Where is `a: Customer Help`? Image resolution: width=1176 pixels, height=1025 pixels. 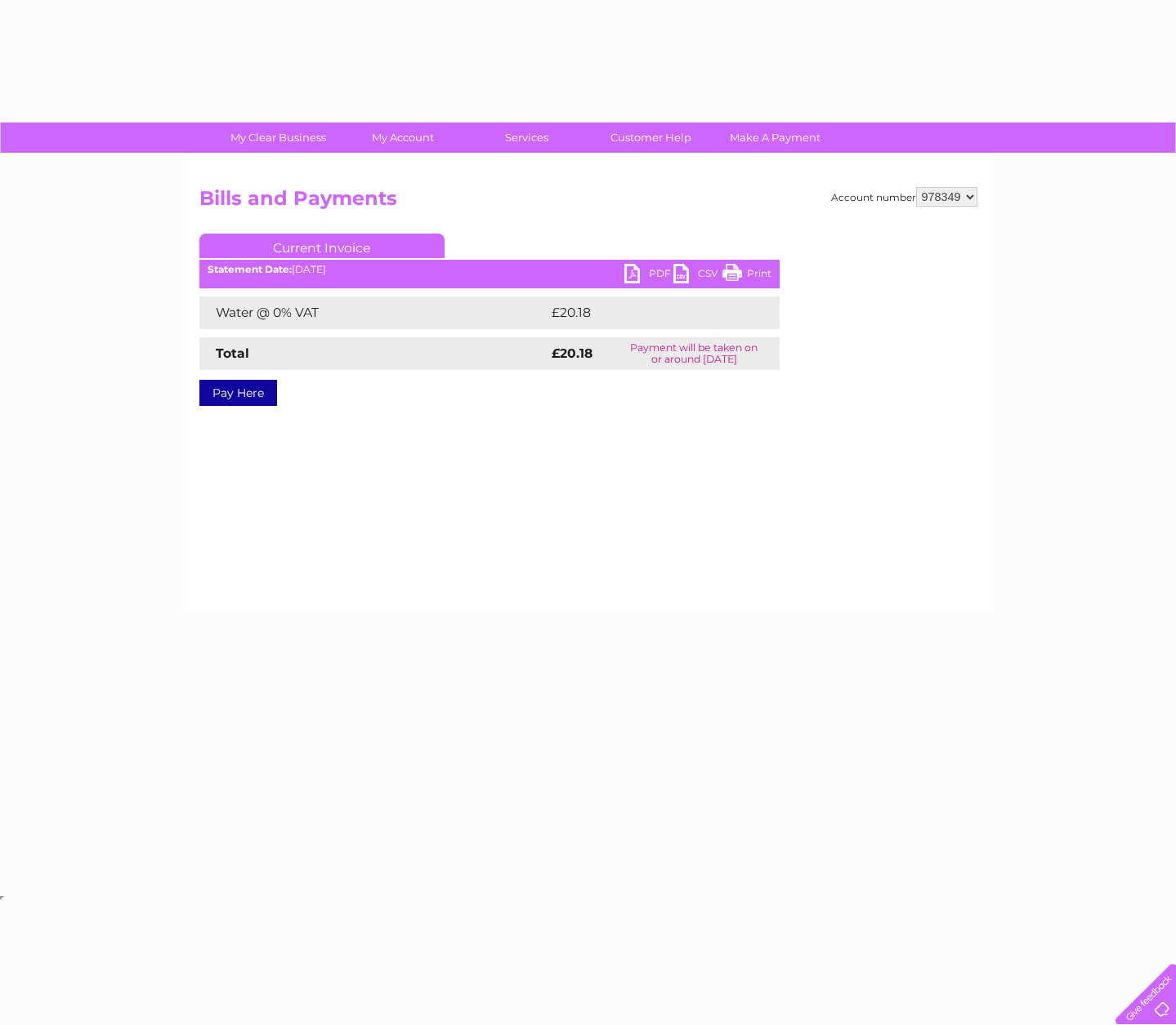
a: Customer Help is located at coordinates (650, 137).